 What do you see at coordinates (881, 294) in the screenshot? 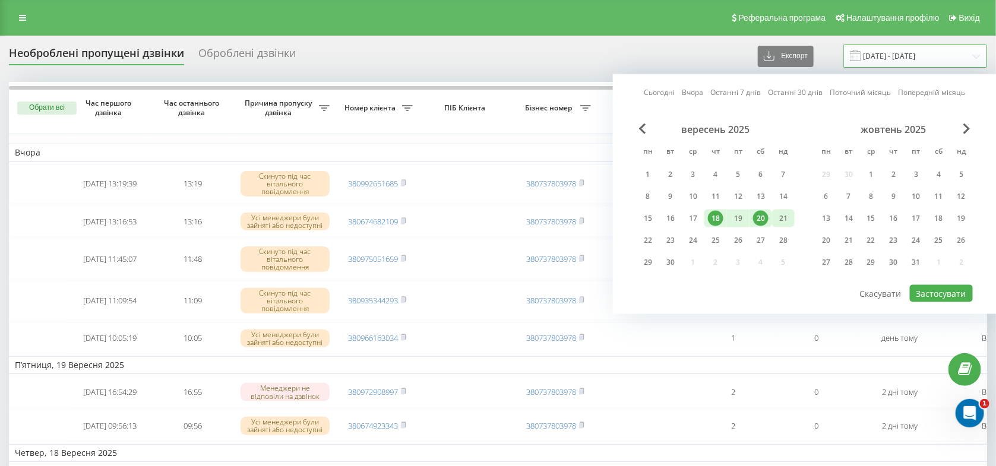
I see `button: Скасувати` at bounding box center [881, 294].